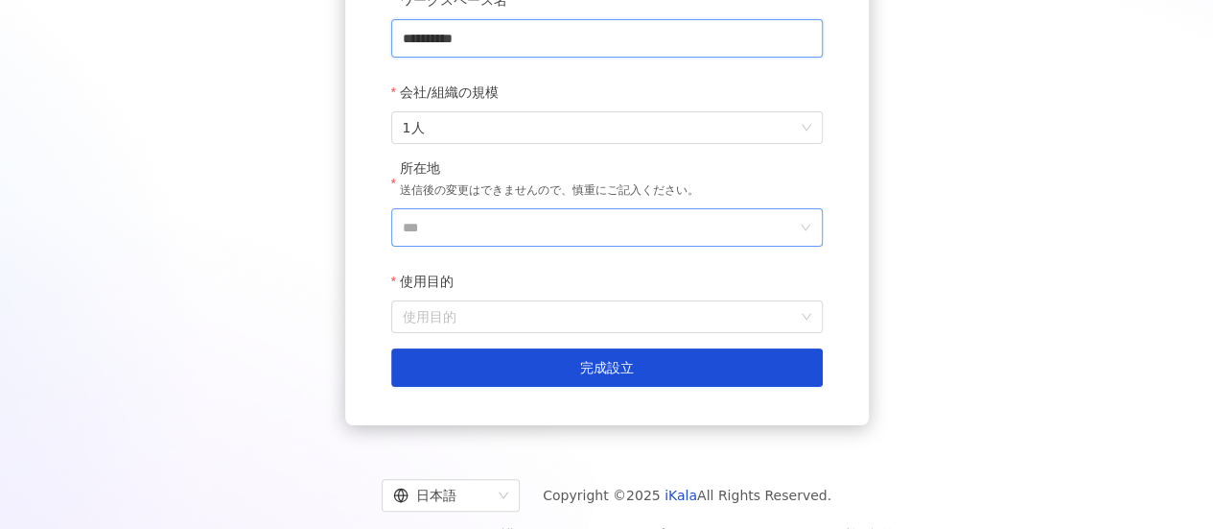 This screenshot has height=529, width=1213. Describe the element at coordinates (607, 367) in the screenshot. I see `button: 完成設立` at that location.